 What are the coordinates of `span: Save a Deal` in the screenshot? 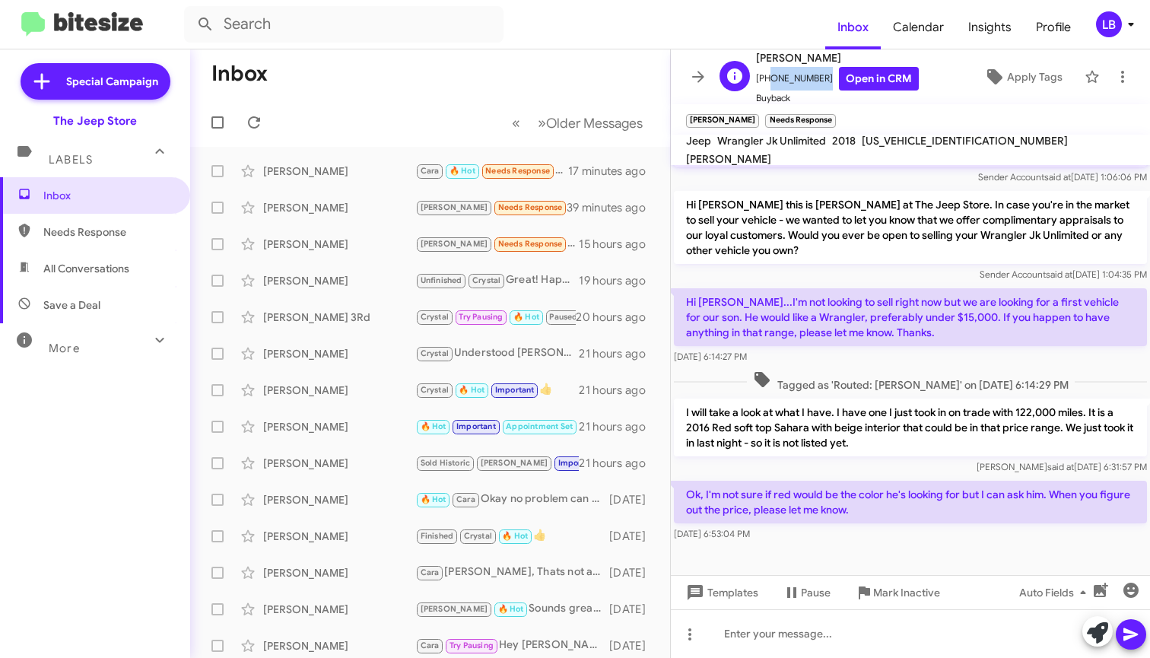 It's located at (71, 305).